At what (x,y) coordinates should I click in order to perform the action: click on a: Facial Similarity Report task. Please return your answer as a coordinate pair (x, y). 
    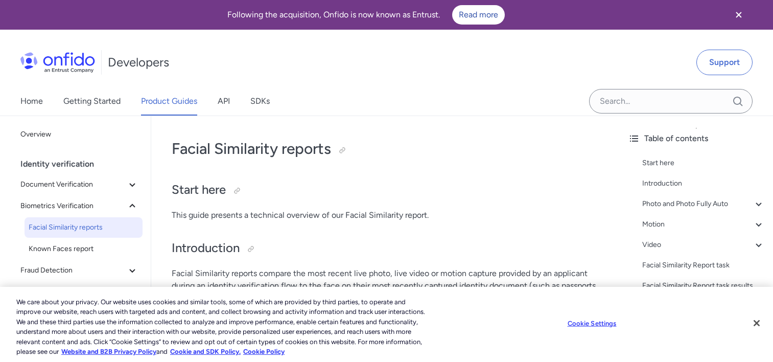
    Looking at the image, I should click on (703, 265).